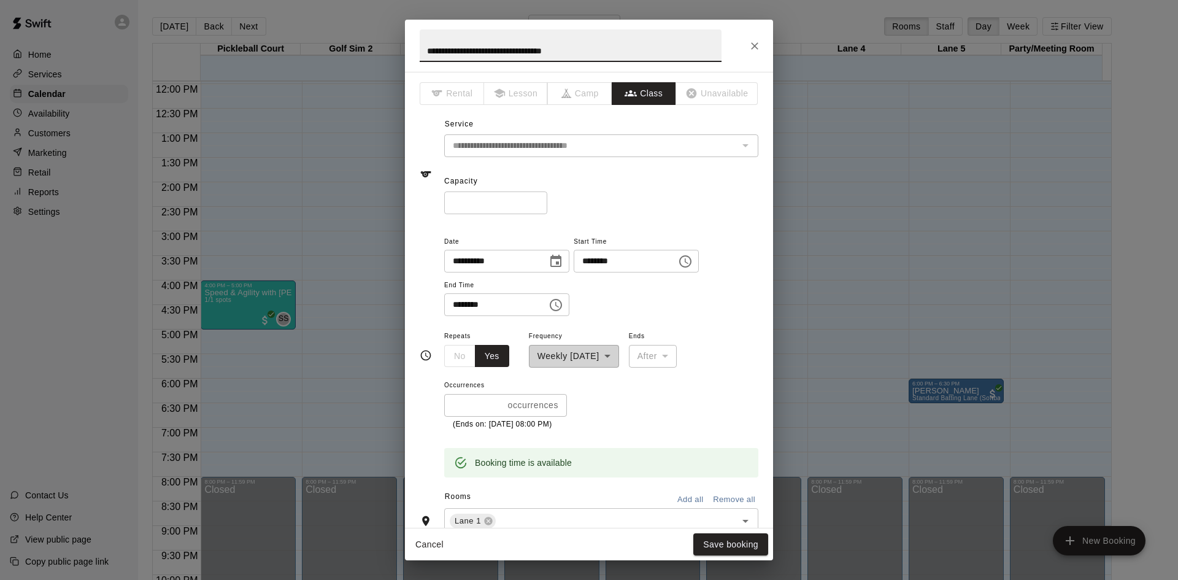  What do you see at coordinates (574, 336) in the screenshot?
I see `span: Frequency` at bounding box center [574, 336].